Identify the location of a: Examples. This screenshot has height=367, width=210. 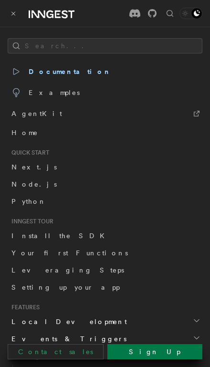
(105, 92).